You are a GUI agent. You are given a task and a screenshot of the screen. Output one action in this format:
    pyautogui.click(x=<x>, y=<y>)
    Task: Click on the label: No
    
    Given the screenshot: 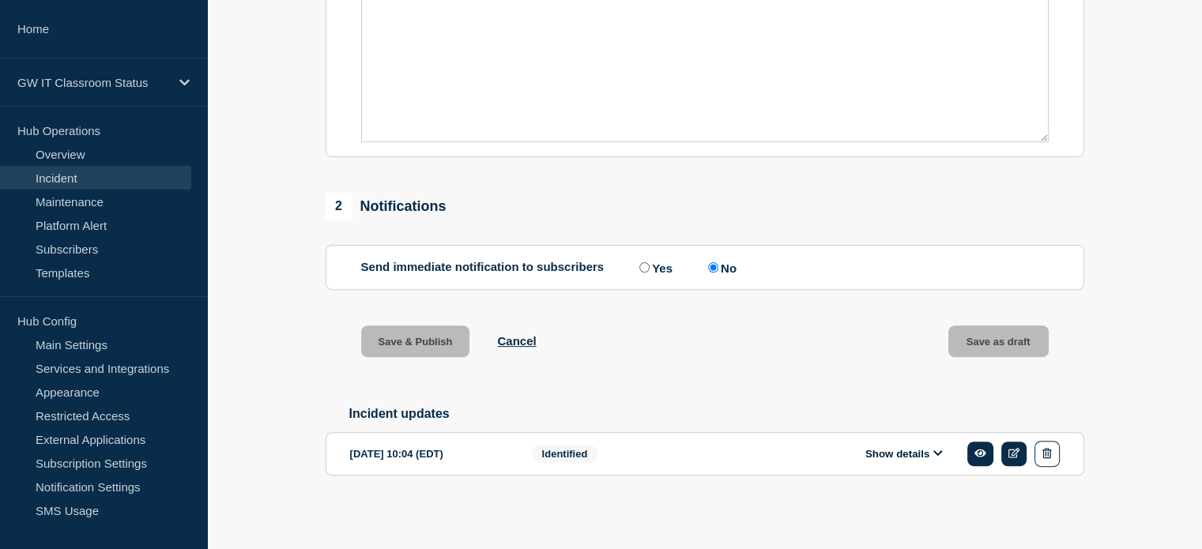 What is the action you would take?
    pyautogui.click(x=720, y=267)
    